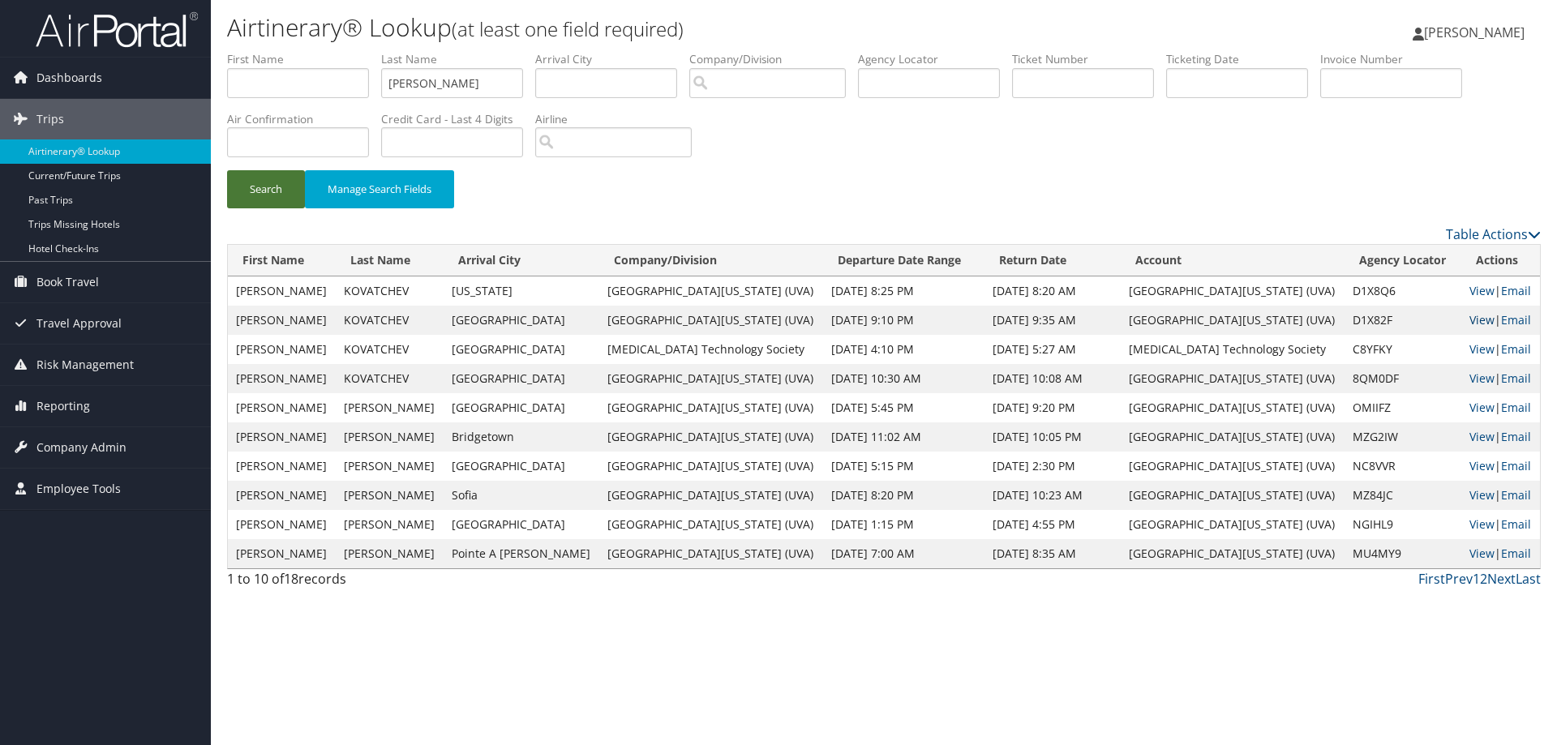  I want to click on th: Last Name: activate to sort column ascending, so click(389, 260).